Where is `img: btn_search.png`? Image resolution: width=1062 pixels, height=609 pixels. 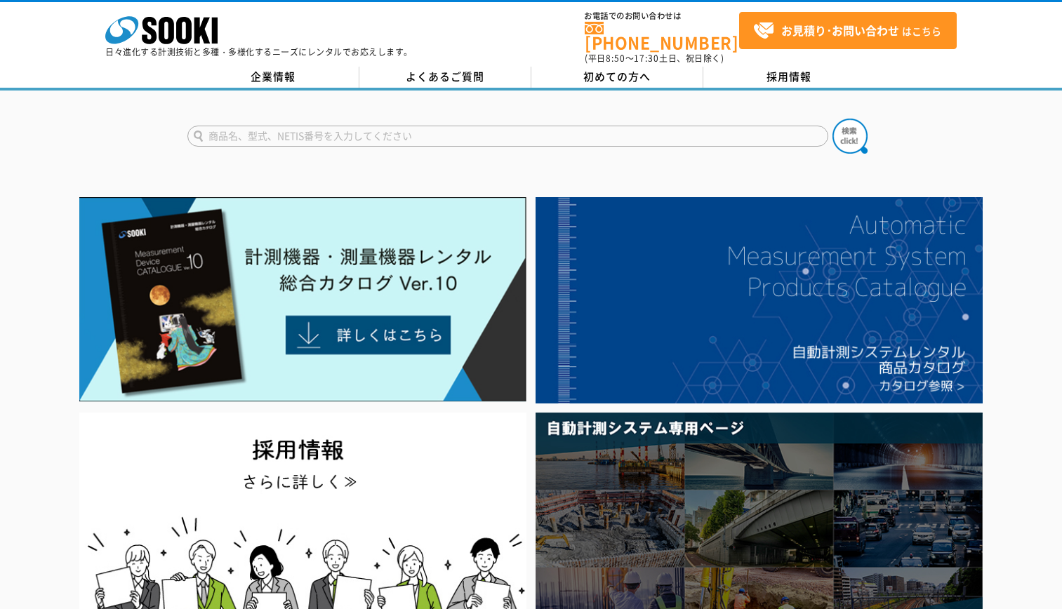 img: btn_search.png is located at coordinates (850, 136).